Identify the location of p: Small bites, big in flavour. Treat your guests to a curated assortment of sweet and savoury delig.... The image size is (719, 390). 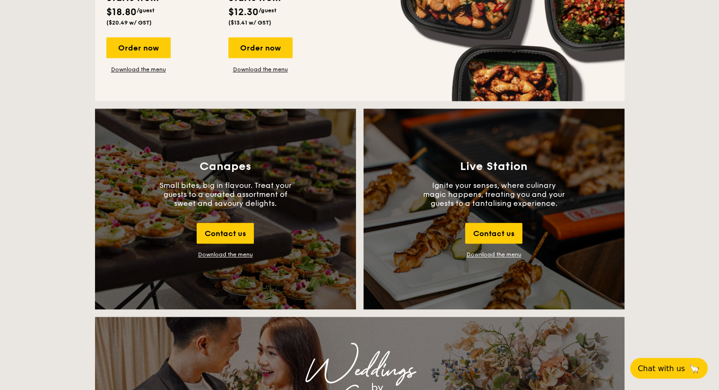
(225, 194).